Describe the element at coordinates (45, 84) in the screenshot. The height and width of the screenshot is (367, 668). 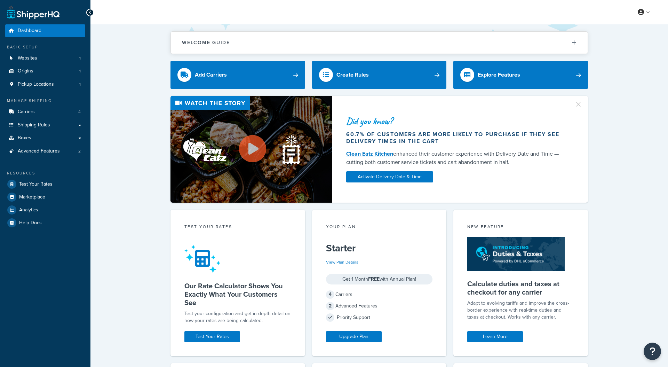
I see `a: Pickup Locations1` at that location.